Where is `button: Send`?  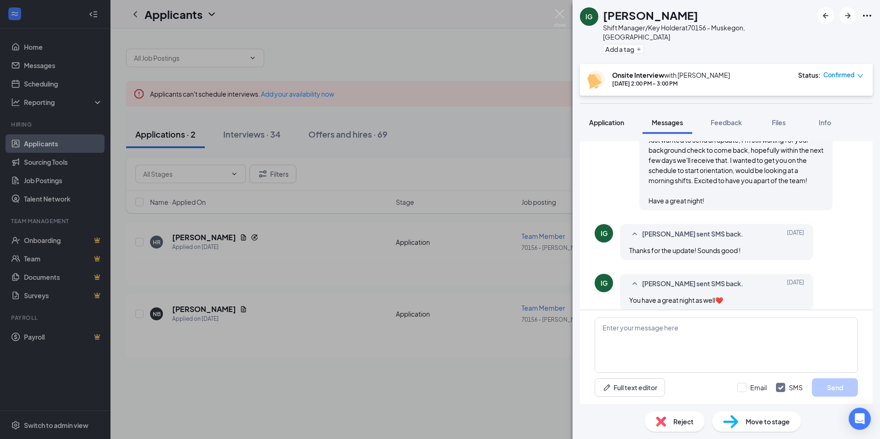
button: Send is located at coordinates (835, 388).